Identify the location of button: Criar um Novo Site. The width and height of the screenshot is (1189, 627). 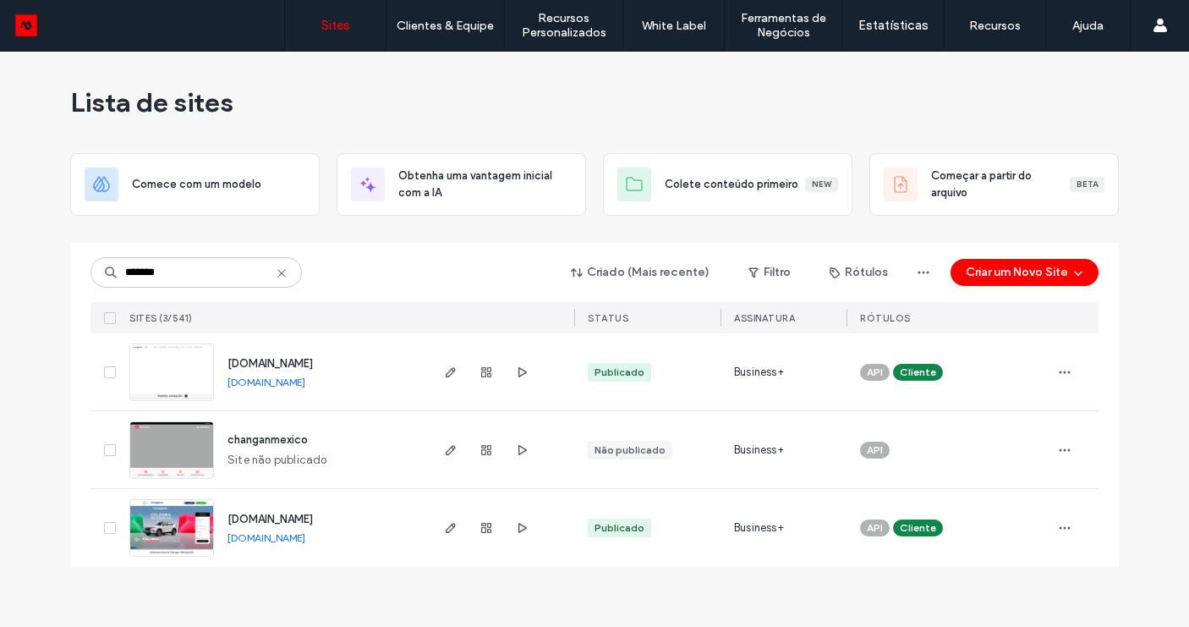
(1024, 272).